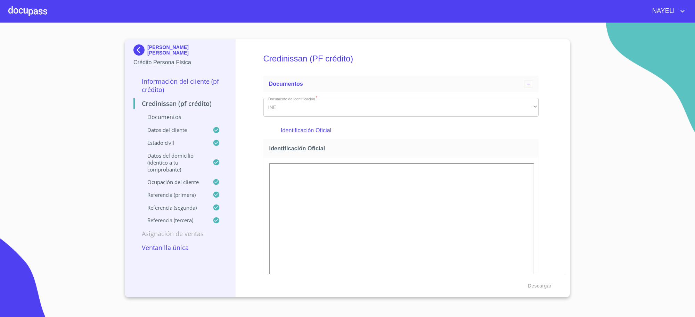 This screenshot has width=695, height=317. What do you see at coordinates (180, 248) in the screenshot?
I see `p: Ventanilla única` at bounding box center [180, 248].